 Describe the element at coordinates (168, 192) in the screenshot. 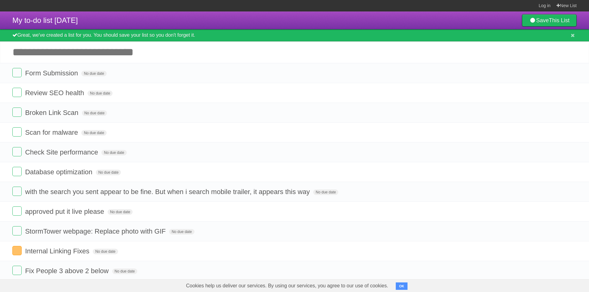

I see `span: with the search you sent appear to be fine. But when i search mobile trailer, it appears this way` at that location.